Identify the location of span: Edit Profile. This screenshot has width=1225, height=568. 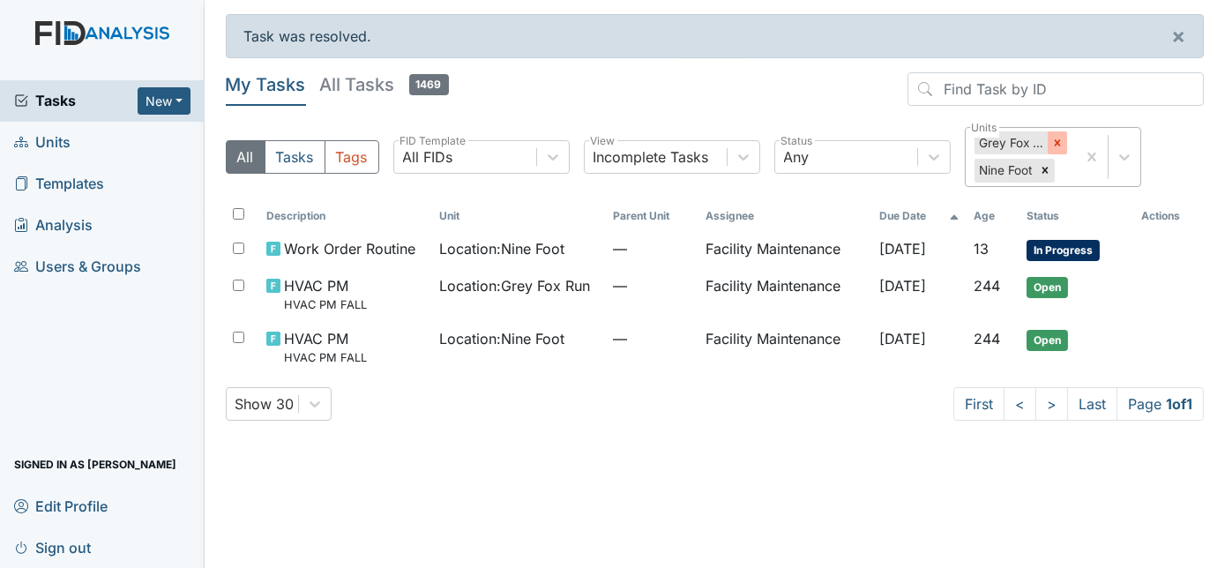
(61, 505).